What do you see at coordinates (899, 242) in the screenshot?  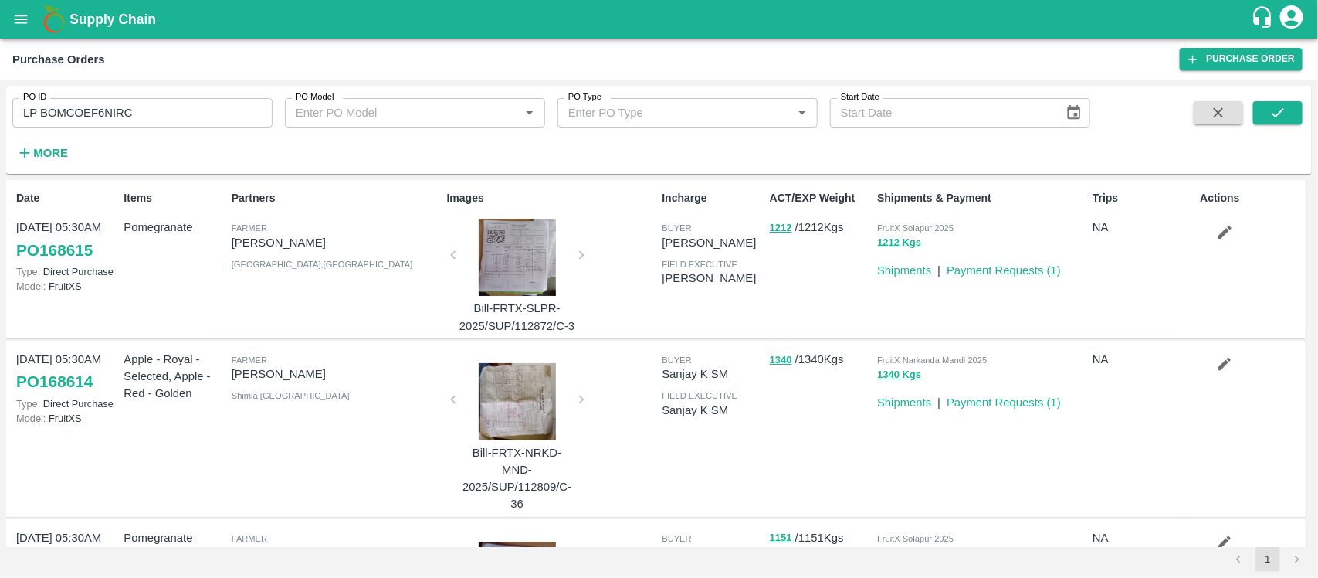 I see `button: 1212 Kgs` at bounding box center [899, 242].